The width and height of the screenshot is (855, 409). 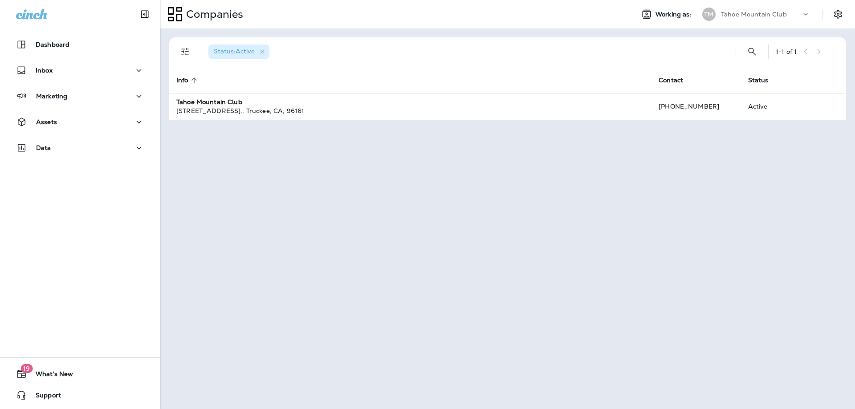 What do you see at coordinates (80, 96) in the screenshot?
I see `button: Marketing` at bounding box center [80, 96].